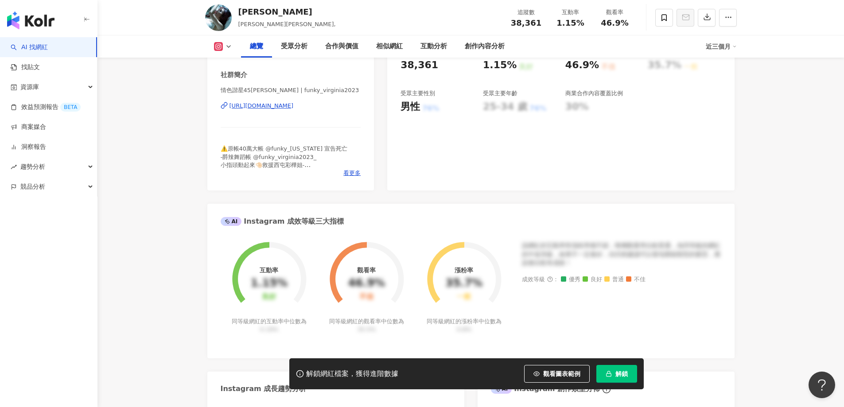  Describe the element at coordinates (419, 65) in the screenshot. I see `div: 38,361` at that location.